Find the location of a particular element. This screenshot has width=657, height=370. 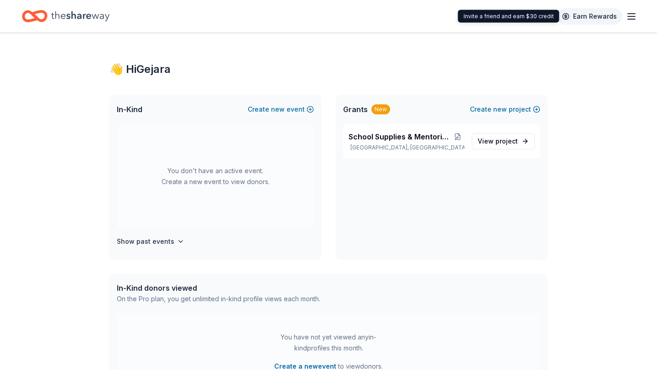

a: Home is located at coordinates (66, 16).